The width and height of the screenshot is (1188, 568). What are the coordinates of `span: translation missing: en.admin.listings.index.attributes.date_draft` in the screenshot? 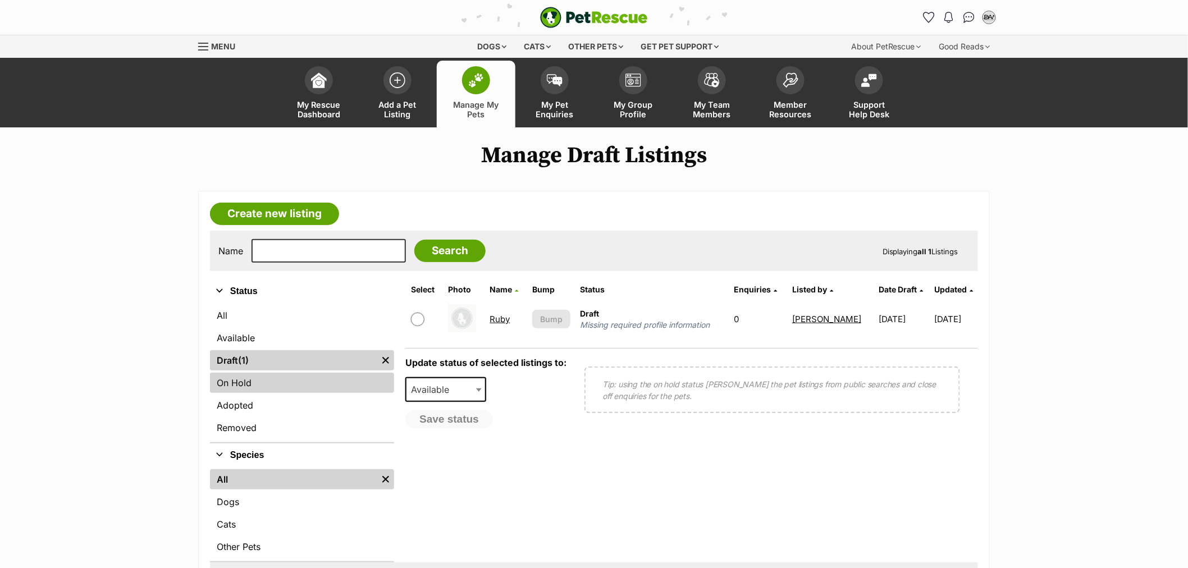 It's located at (898, 289).